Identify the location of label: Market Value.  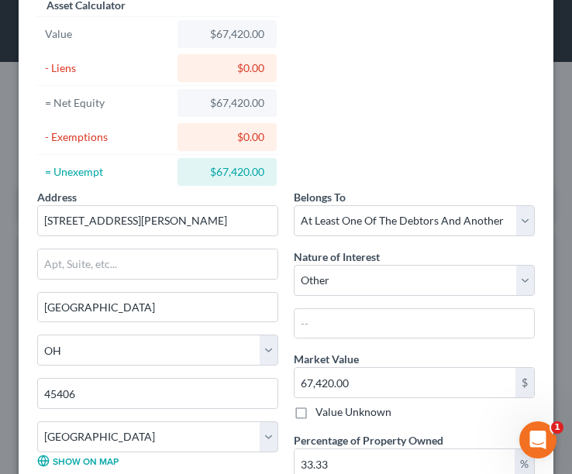
(326, 359).